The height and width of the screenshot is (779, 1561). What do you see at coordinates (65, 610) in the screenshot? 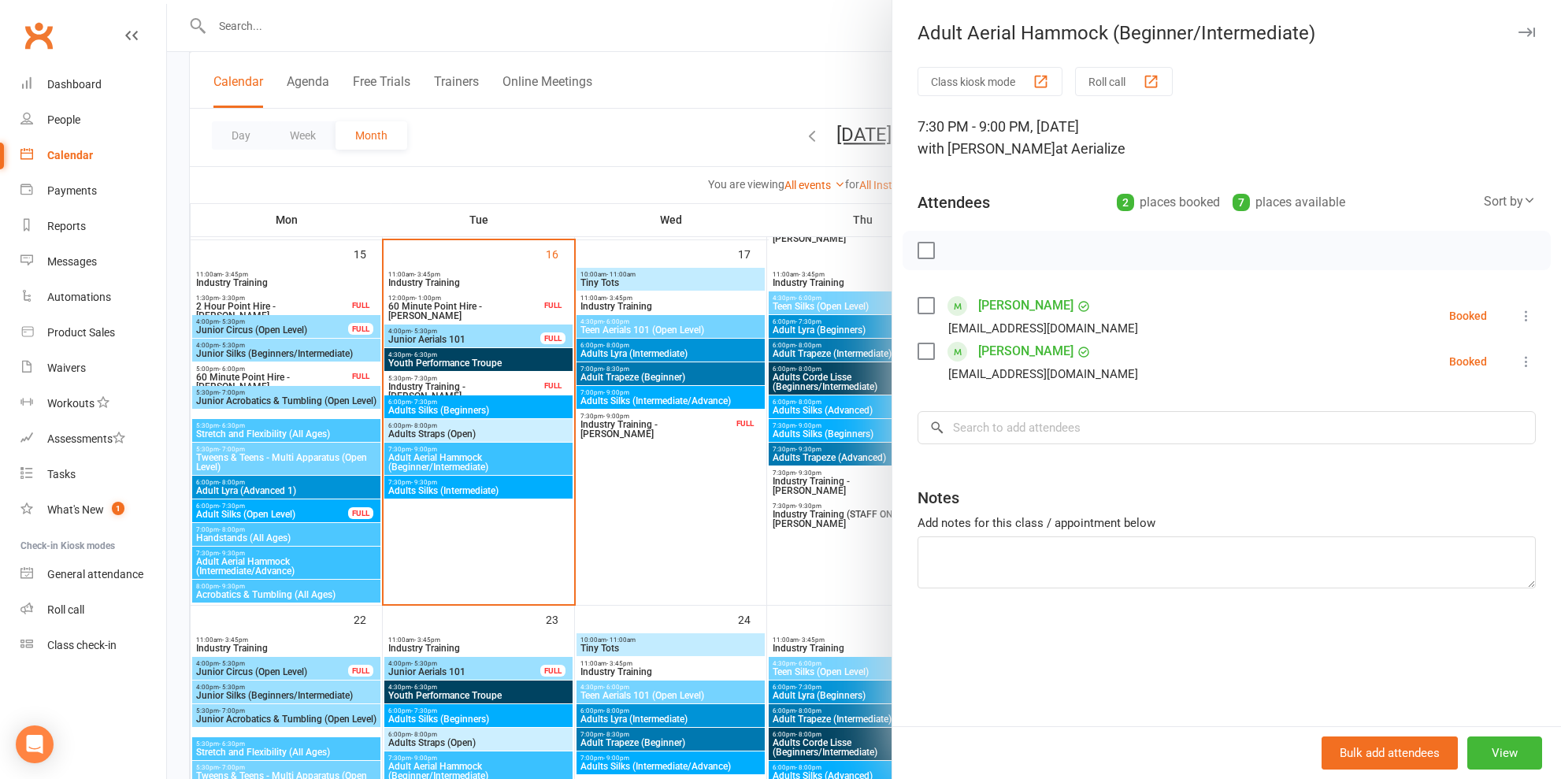
I see `div: Roll call` at bounding box center [65, 610].